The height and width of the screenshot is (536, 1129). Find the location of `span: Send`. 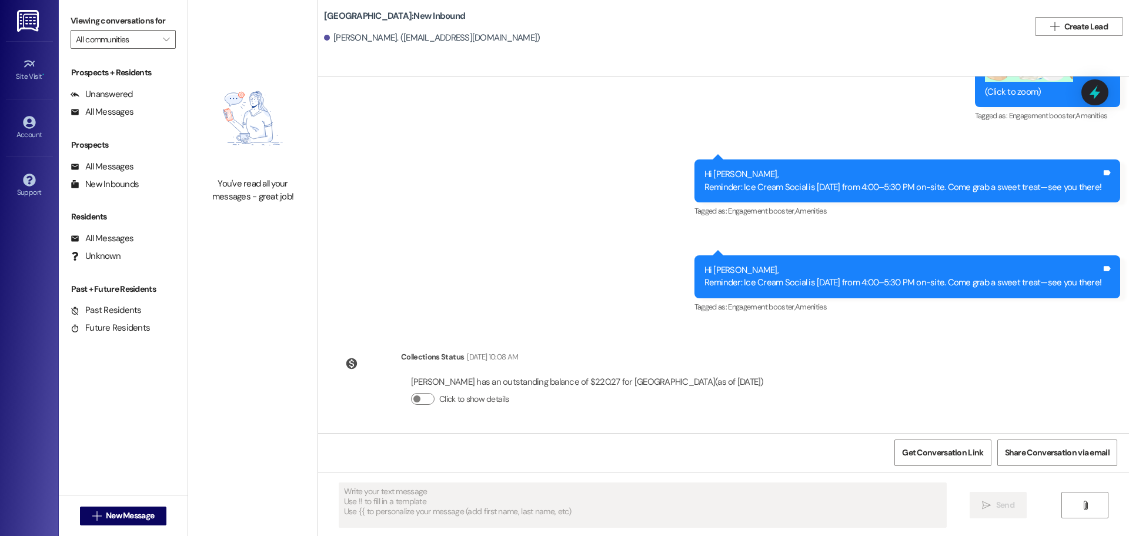

span: Send is located at coordinates (1005, 504).